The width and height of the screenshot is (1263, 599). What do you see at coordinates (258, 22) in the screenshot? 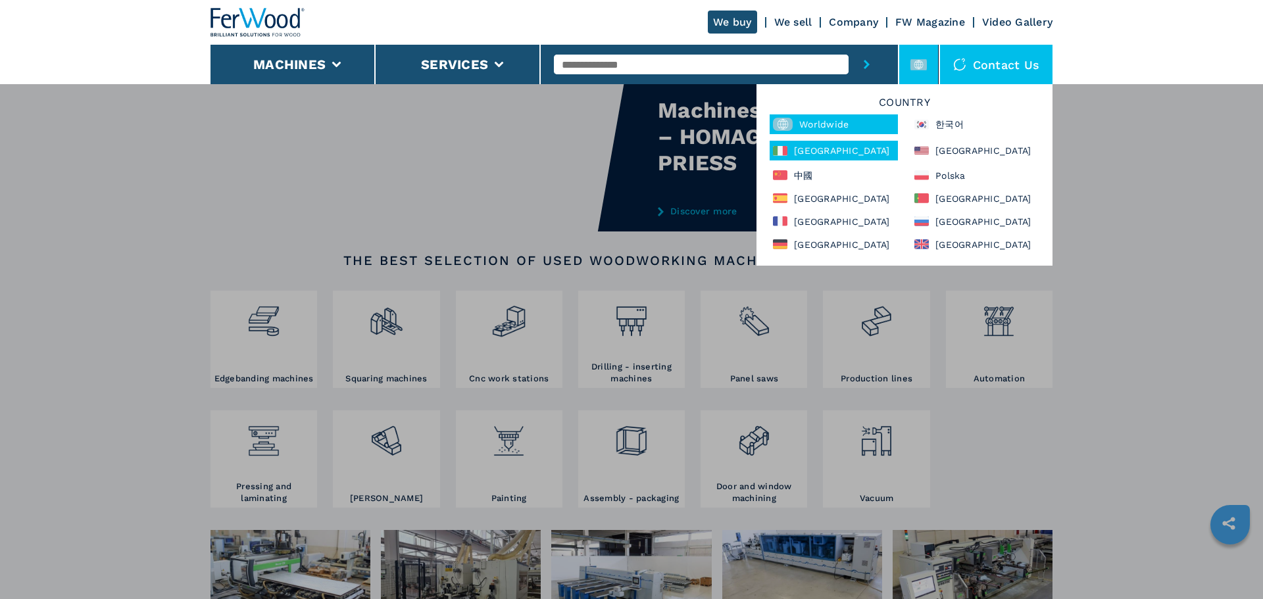
I see `img: Ferwood` at bounding box center [258, 22].